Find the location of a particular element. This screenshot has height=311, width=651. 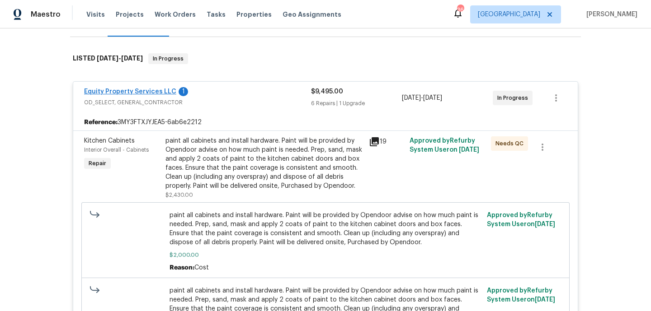

span: Projects is located at coordinates (130, 14).